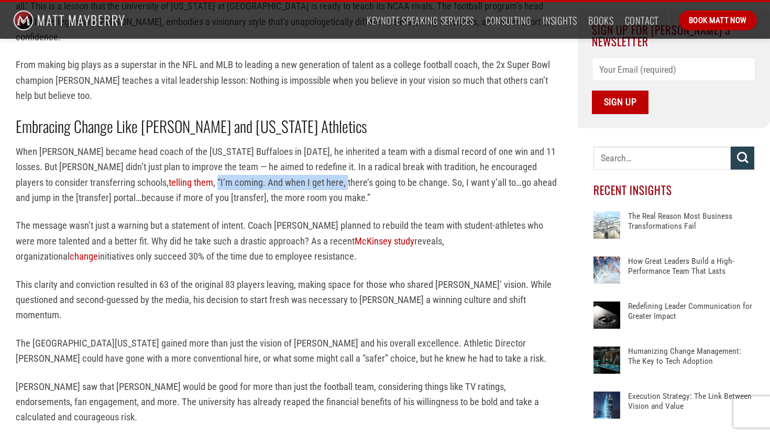 The width and height of the screenshot is (770, 435). What do you see at coordinates (633, 190) in the screenshot?
I see `span: Recent Insights` at bounding box center [633, 190].